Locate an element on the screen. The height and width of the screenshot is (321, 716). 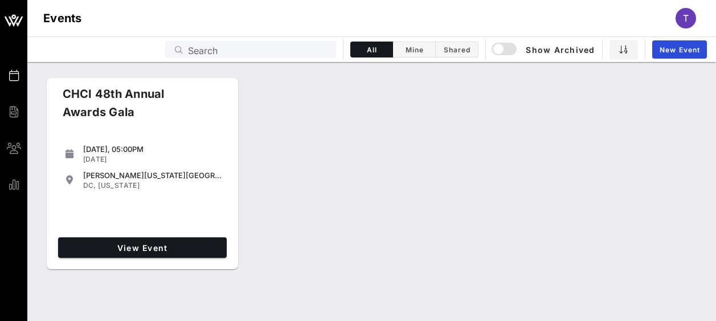
button: Mine is located at coordinates (414, 50).